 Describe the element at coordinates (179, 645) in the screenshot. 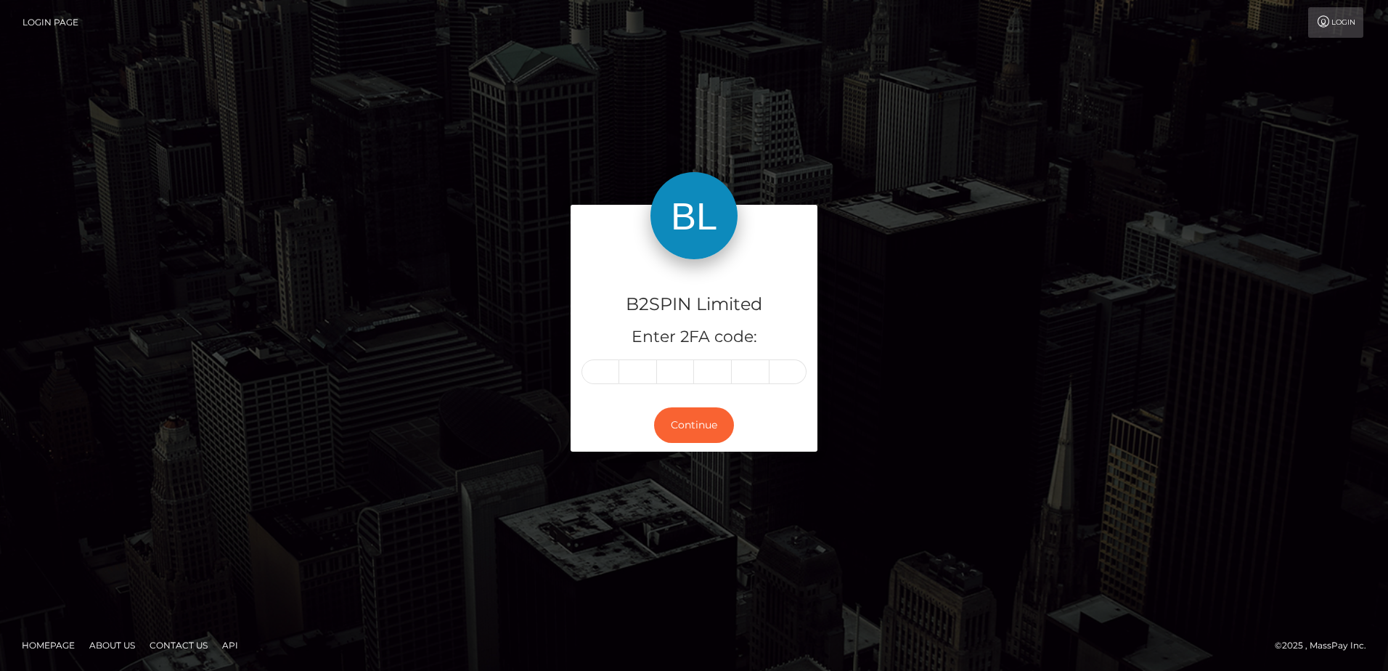

I see `a: Contact Us` at that location.